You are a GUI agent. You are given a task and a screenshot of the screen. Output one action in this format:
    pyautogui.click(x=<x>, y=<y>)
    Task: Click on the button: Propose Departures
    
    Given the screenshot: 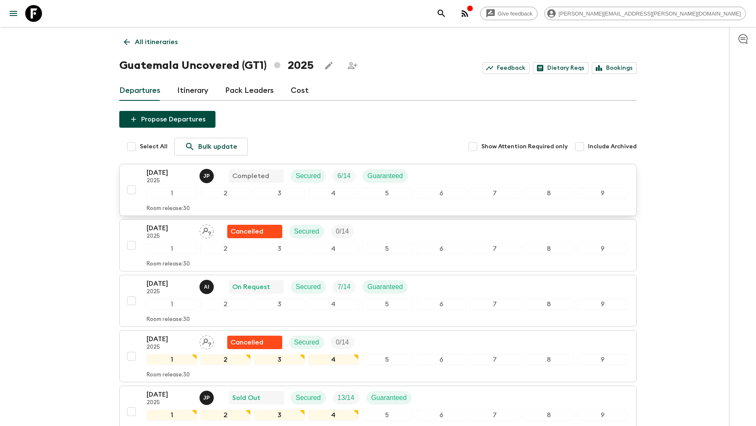 What is the action you would take?
    pyautogui.click(x=167, y=119)
    